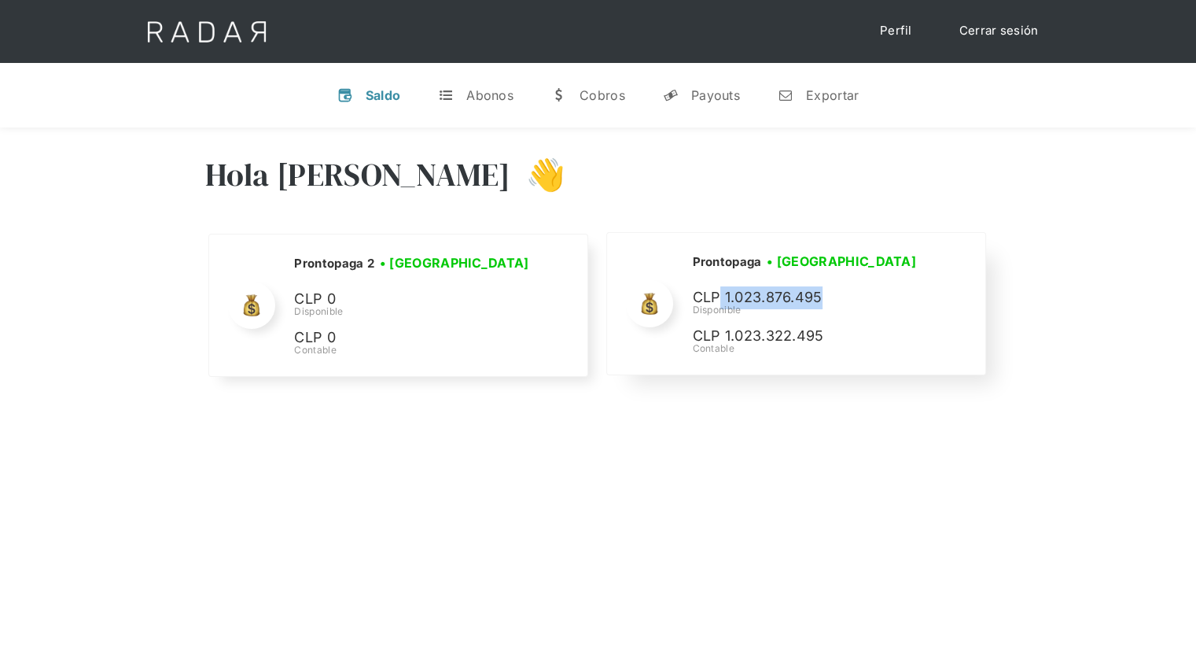  I want to click on div: Exportar, so click(832, 95).